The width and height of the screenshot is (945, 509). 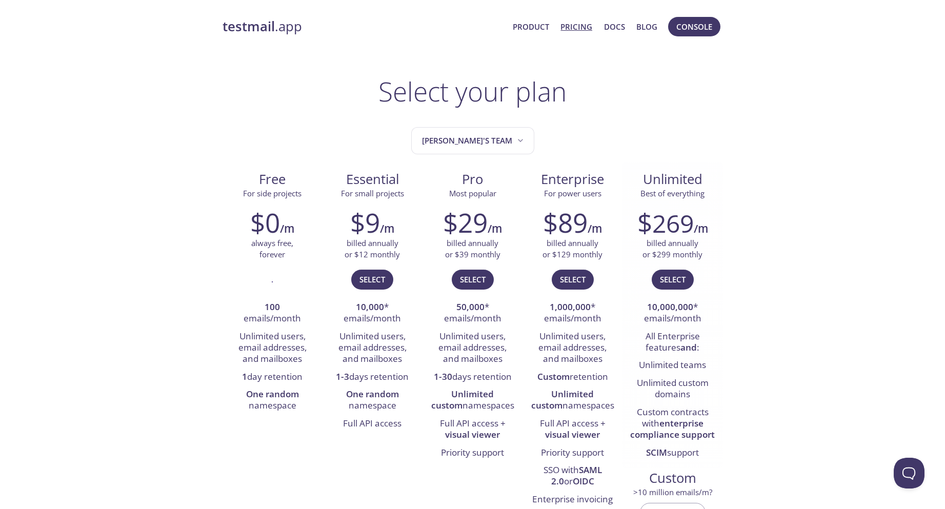 What do you see at coordinates (573, 500) in the screenshot?
I see `li: Enterprise invoicing` at bounding box center [573, 500].